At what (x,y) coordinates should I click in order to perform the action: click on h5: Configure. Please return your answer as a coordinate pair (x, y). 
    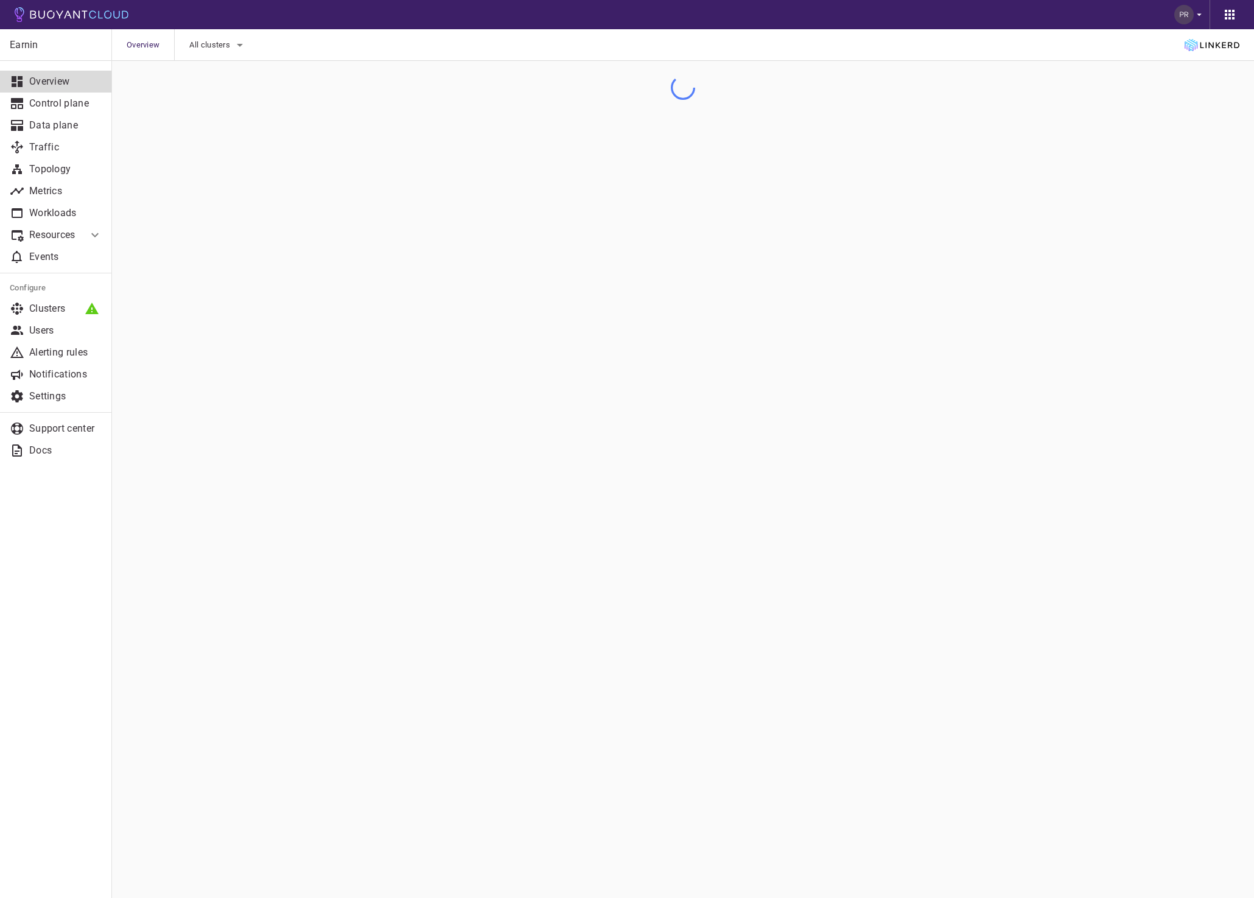
    Looking at the image, I should click on (56, 288).